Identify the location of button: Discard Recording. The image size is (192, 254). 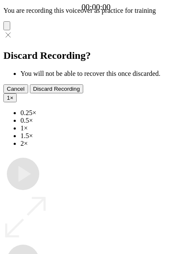
(57, 89).